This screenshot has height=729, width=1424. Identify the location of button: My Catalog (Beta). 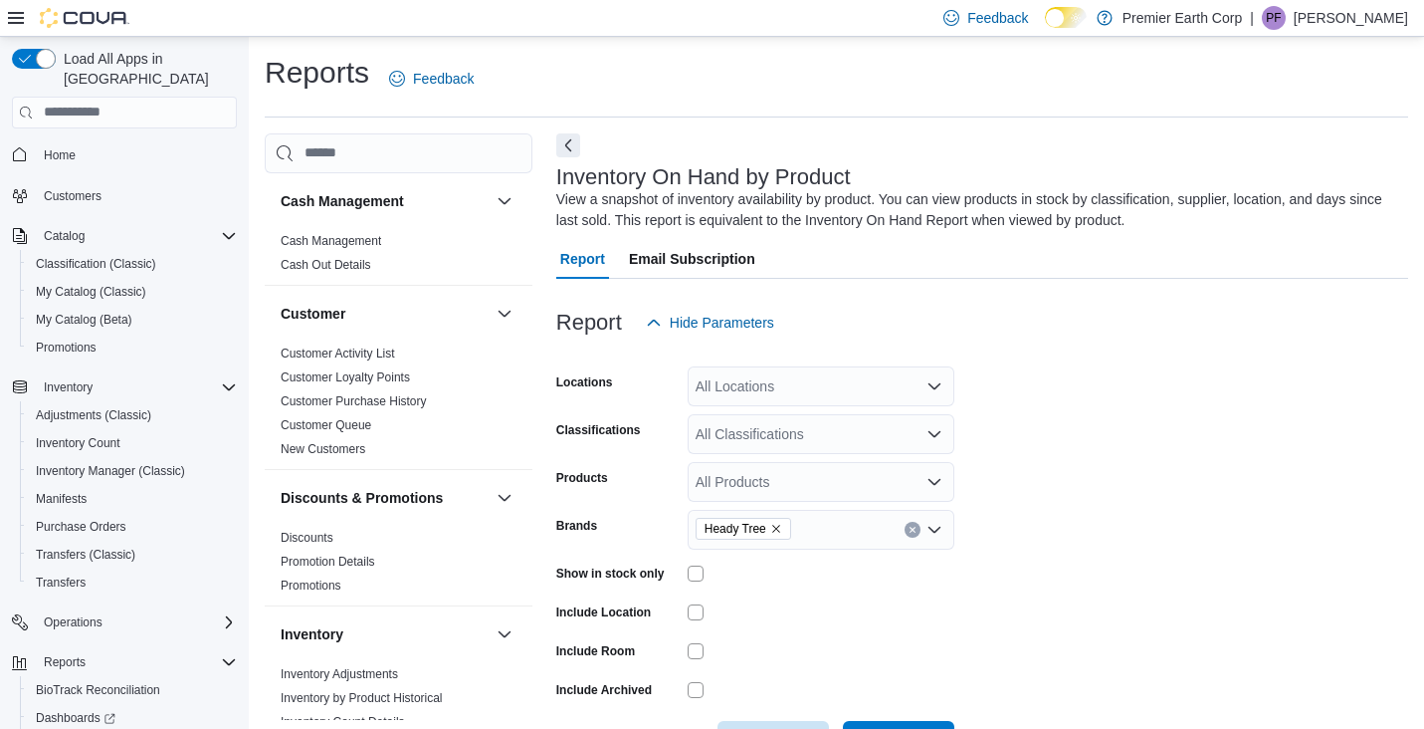
(132, 319).